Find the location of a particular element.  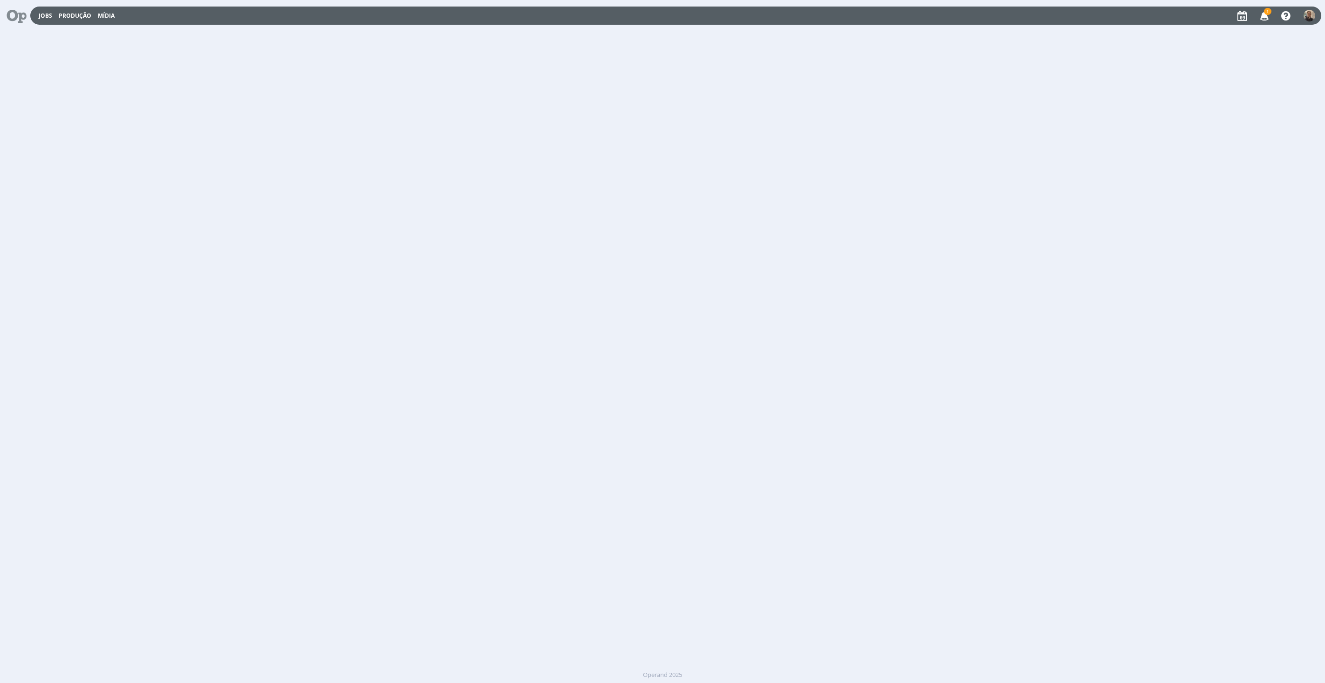

button: R is located at coordinates (1309, 15).